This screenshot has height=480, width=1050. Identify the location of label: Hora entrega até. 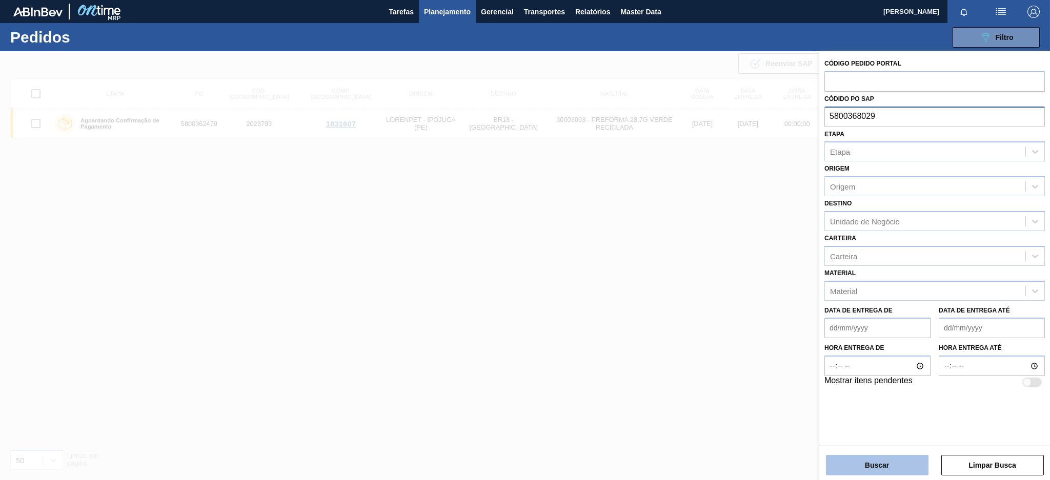
(991, 348).